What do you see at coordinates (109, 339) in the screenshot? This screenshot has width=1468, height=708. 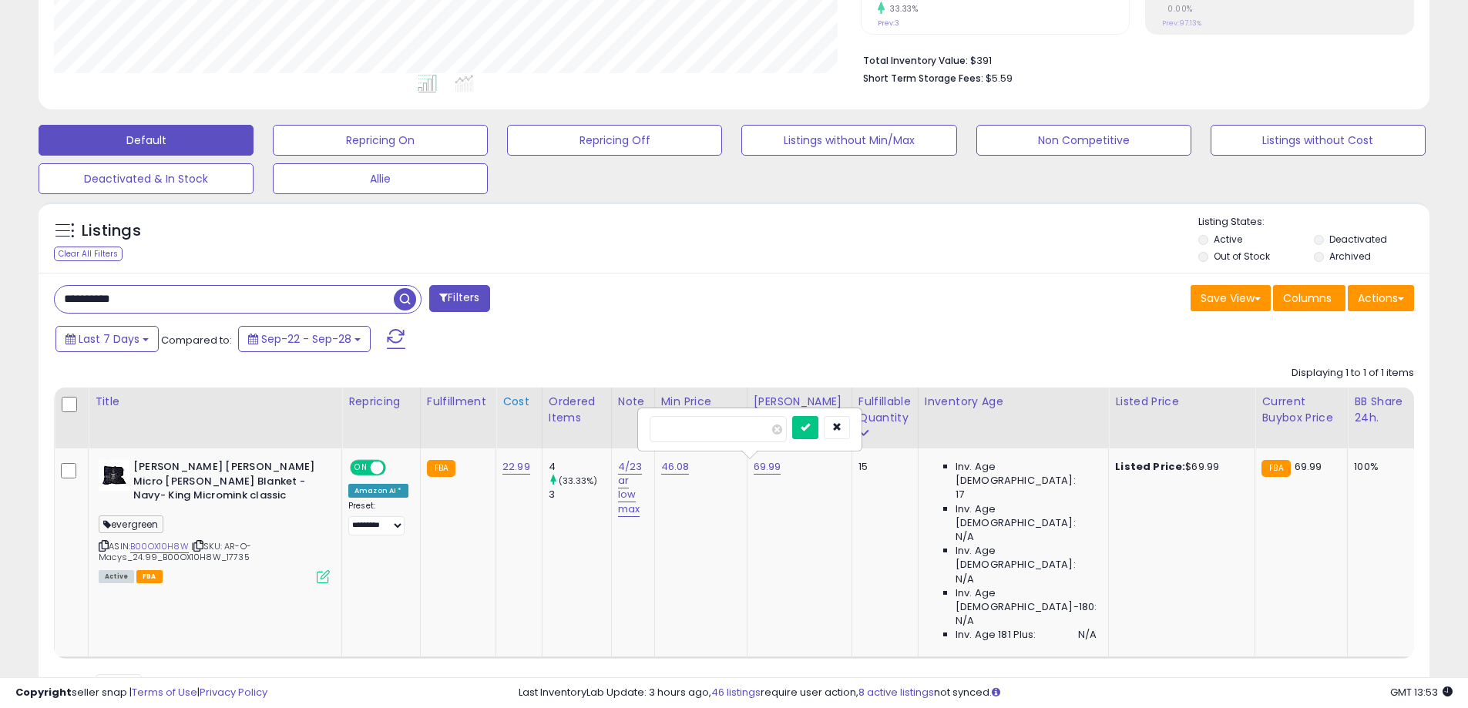 I see `span: Last 7 Days` at bounding box center [109, 339].